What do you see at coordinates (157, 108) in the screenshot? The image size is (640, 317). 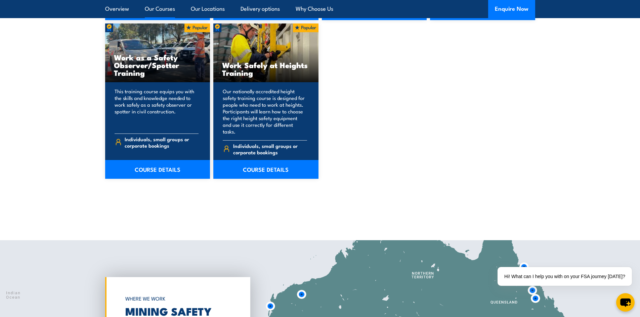 I see `p: This training course equips you with the skills and knowledge needed to work safely as a safety o...` at bounding box center [157, 108].